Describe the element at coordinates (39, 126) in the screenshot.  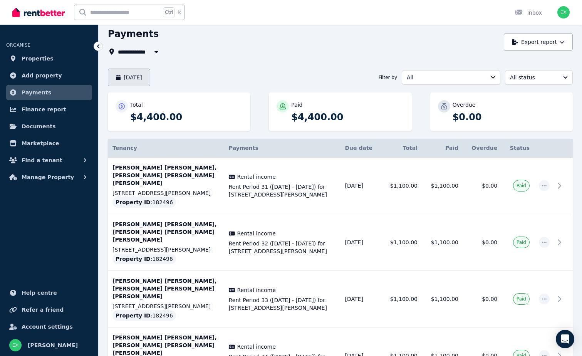
I see `span: Documents` at that location.